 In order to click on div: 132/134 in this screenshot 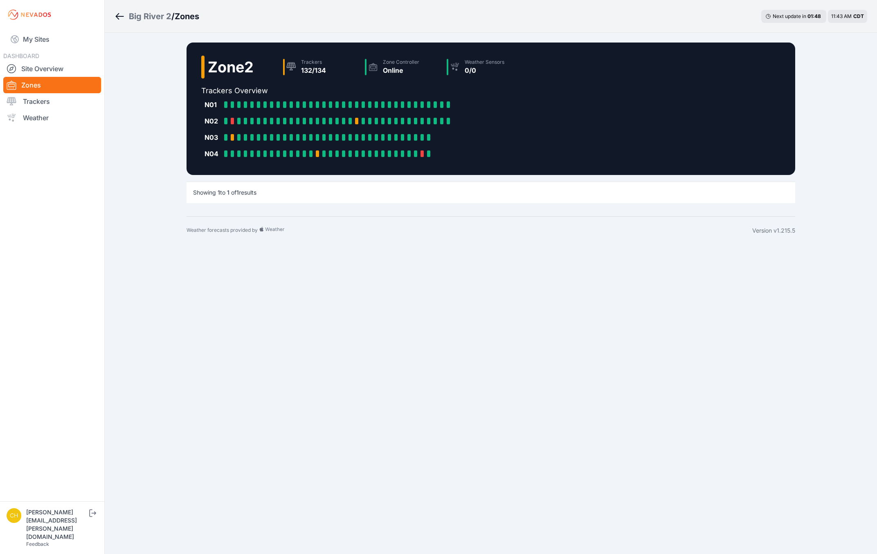, I will do `click(313, 70)`.